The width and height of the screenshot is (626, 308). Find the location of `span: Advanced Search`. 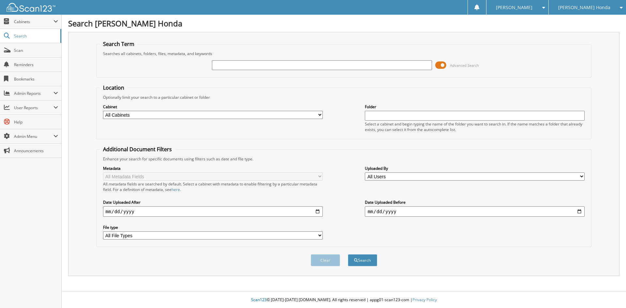

span: Advanced Search is located at coordinates (465, 65).